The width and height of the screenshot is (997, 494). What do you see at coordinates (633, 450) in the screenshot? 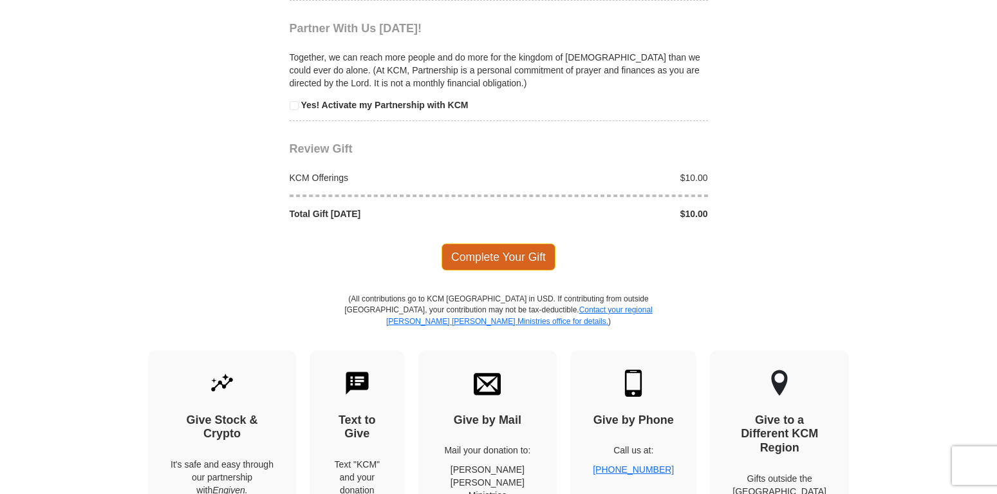
I see `p: Call us at:` at bounding box center [633, 450].